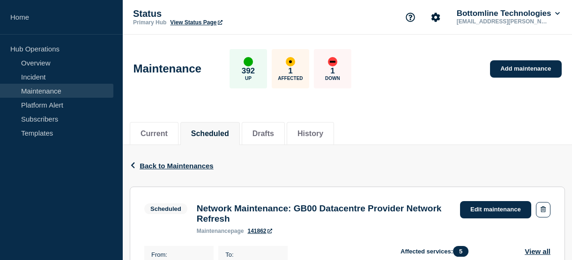 Image resolution: width=572 pixels, height=260 pixels. What do you see at coordinates (167, 69) in the screenshot?
I see `h1: Maintenance` at bounding box center [167, 69].